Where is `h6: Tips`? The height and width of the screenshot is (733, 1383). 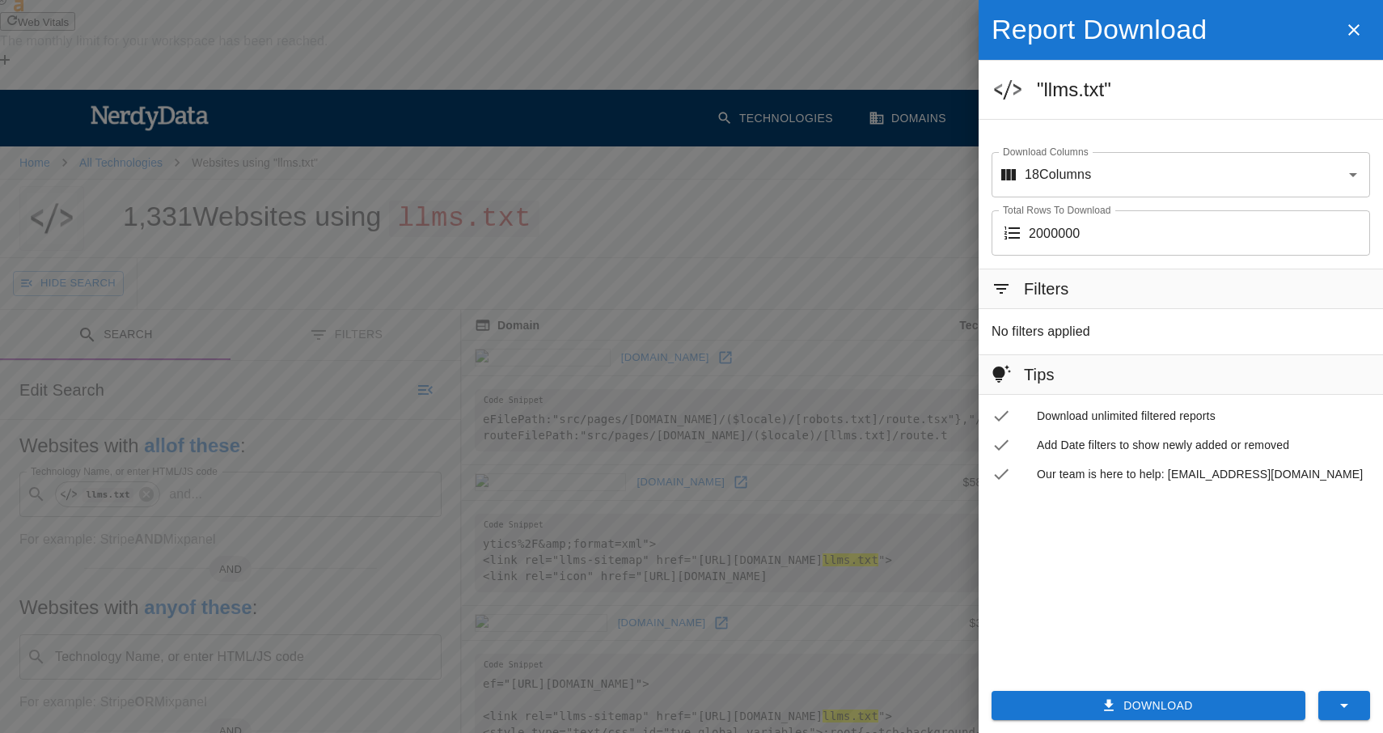
h6: Tips is located at coordinates (1040, 375).